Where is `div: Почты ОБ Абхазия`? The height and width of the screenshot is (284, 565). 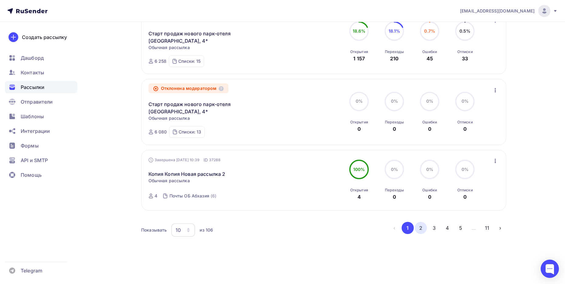
div: Почты ОБ Абхазия is located at coordinates (189, 196).